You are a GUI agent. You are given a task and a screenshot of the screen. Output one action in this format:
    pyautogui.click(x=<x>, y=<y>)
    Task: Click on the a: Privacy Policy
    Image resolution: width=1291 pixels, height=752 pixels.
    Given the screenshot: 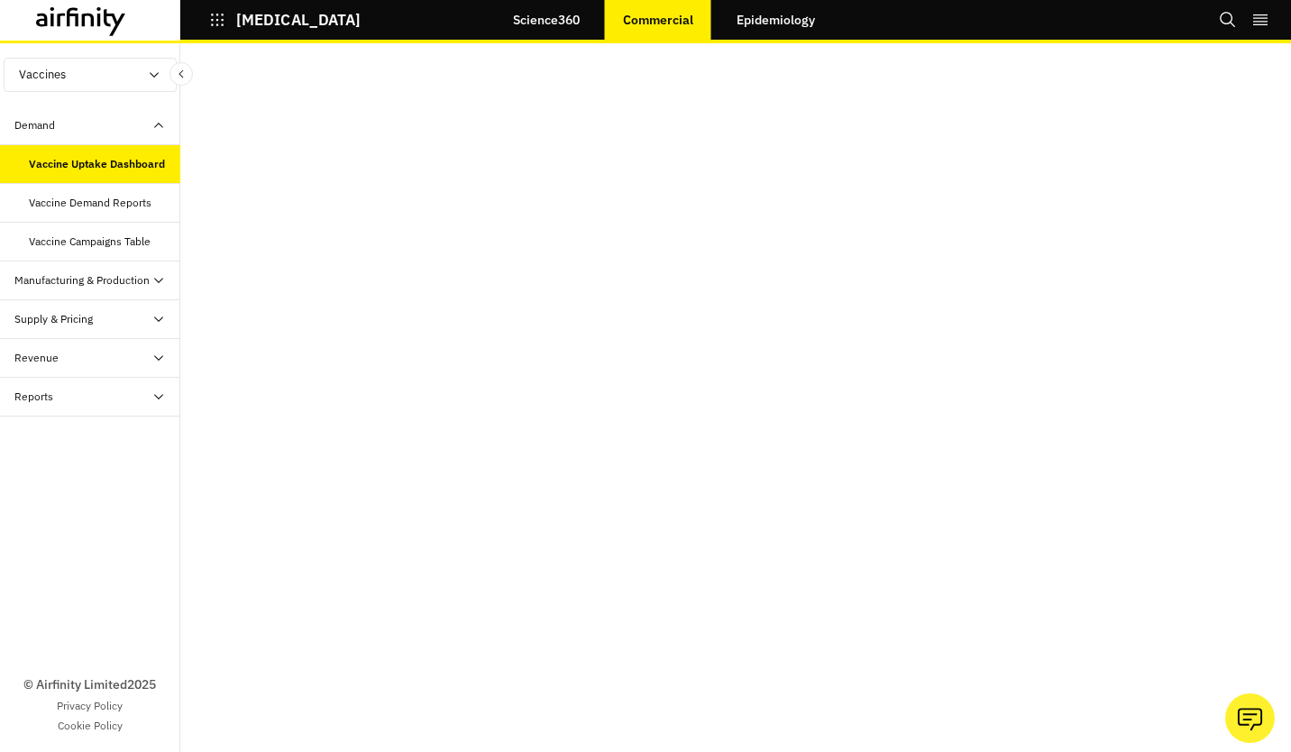 What is the action you would take?
    pyautogui.click(x=89, y=706)
    